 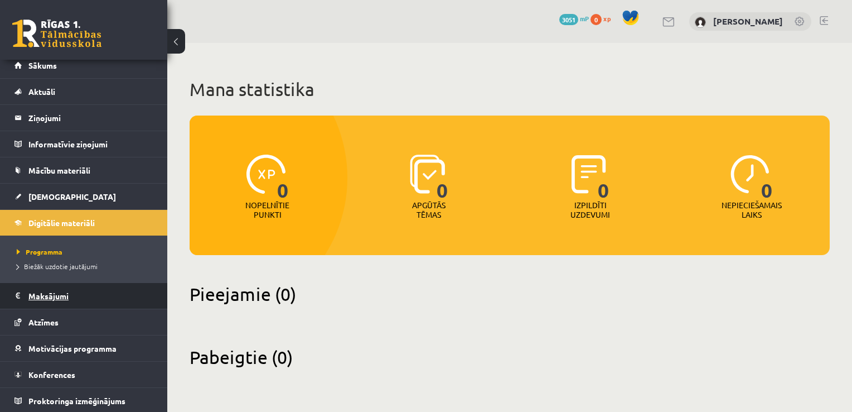 I want to click on span: Mācību materiāli, so click(x=59, y=170).